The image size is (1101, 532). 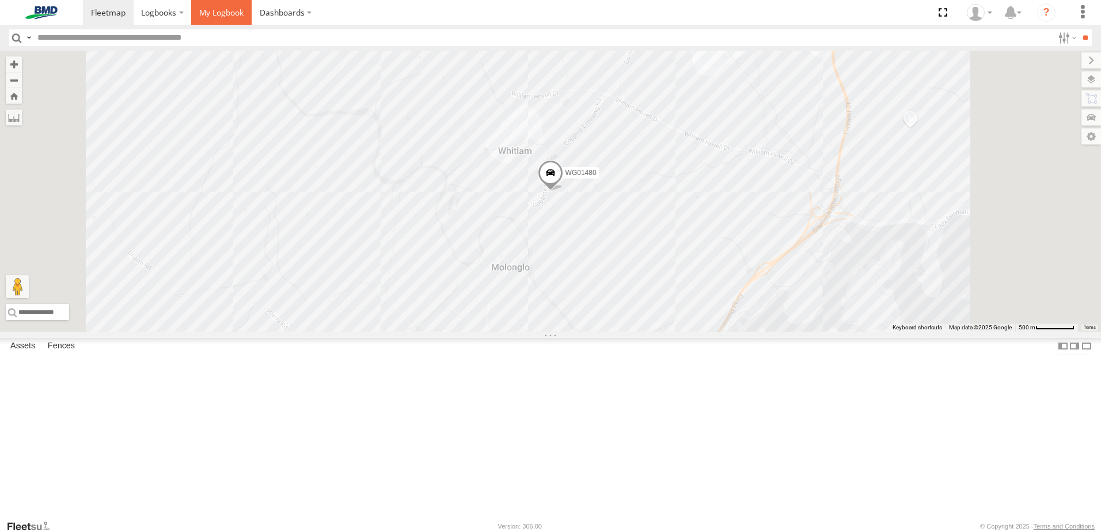 What do you see at coordinates (1092, 137) in the screenshot?
I see `label: Map Settings` at bounding box center [1092, 137].